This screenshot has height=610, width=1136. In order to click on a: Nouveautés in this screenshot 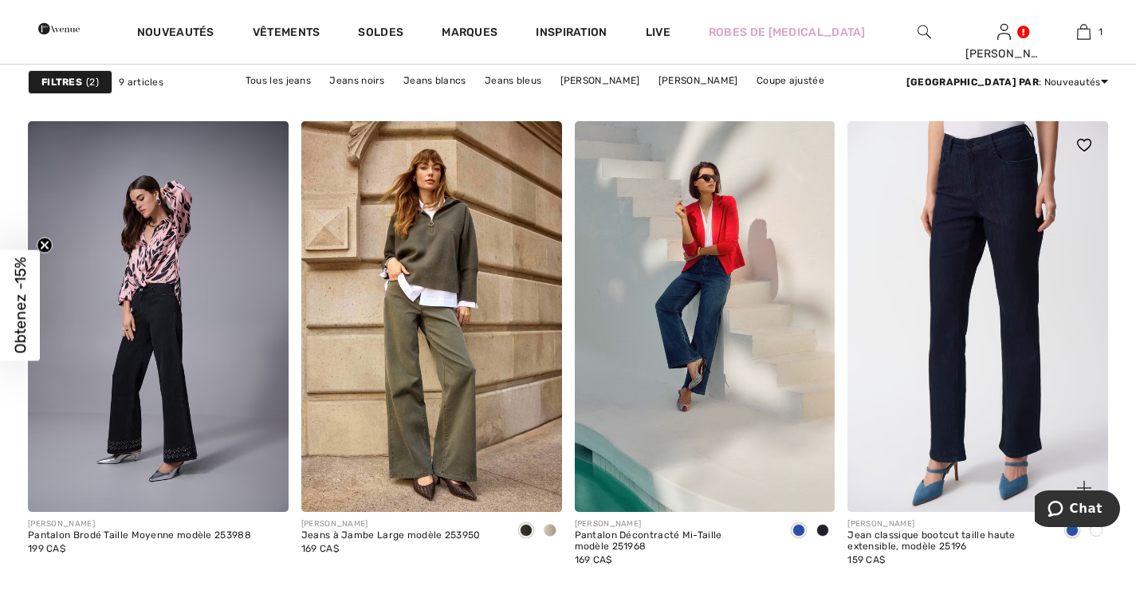, I will do `click(175, 33)`.